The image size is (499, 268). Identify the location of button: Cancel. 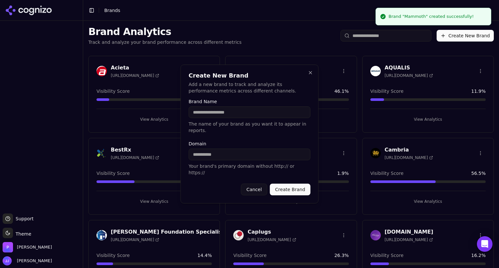
(254, 190).